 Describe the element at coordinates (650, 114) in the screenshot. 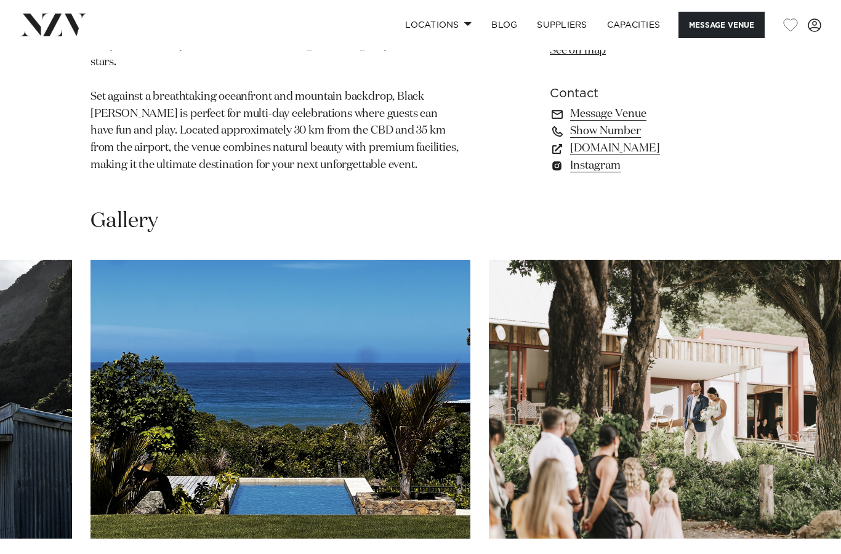

I see `a: Message Venue` at that location.